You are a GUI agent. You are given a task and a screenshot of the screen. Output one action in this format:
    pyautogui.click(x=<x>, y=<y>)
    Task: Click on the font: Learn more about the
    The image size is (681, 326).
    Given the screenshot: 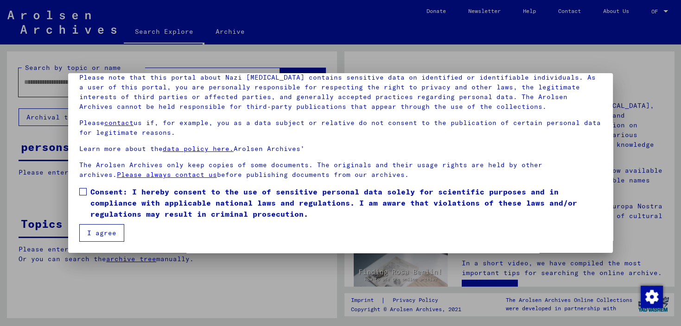 What is the action you would take?
    pyautogui.click(x=121, y=149)
    